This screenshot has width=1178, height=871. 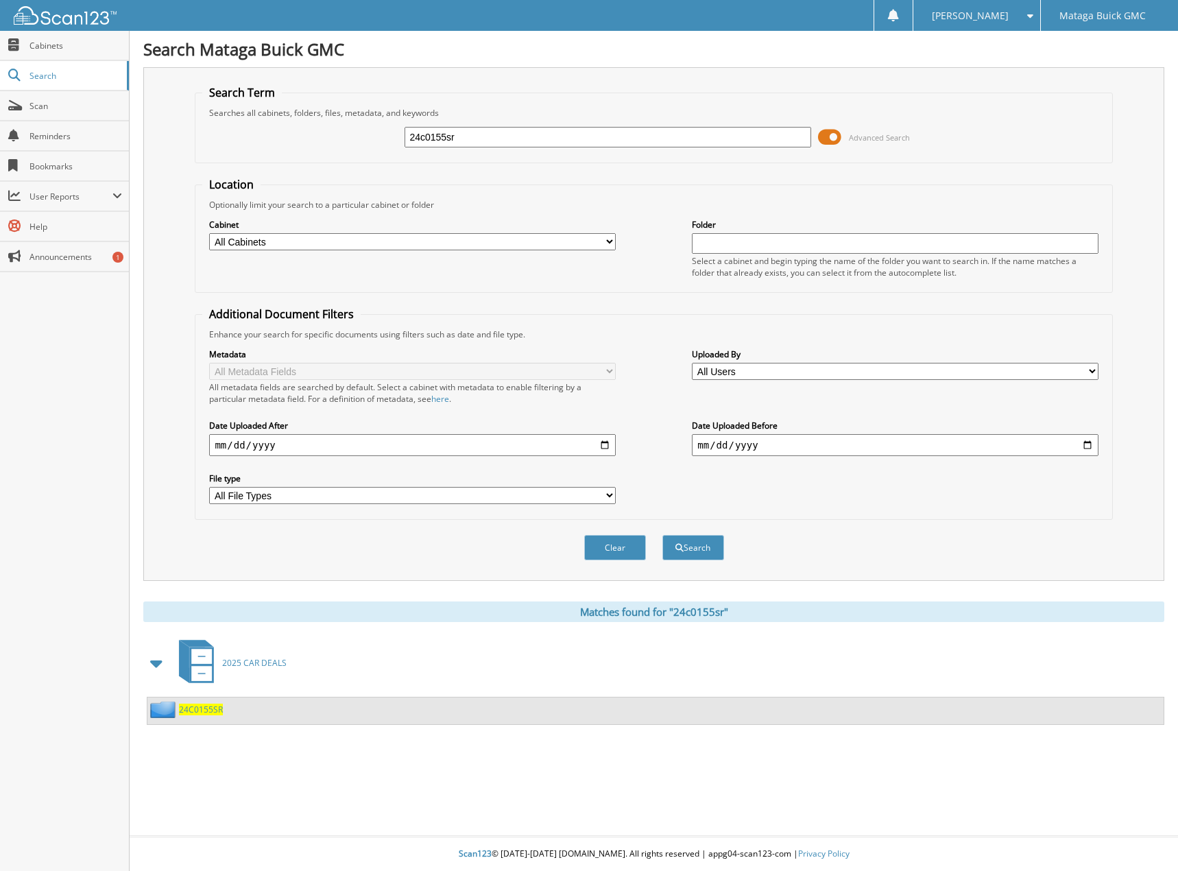 I want to click on span: 2025 CAR DEALS, so click(x=254, y=662).